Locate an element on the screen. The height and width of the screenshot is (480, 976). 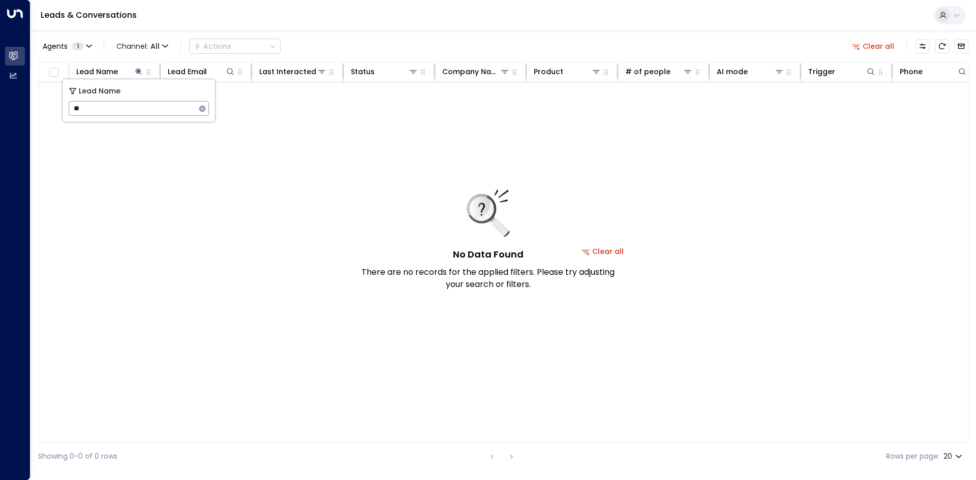
p: There are no records for the applied filters. Please try adjusting your search or filters. is located at coordinates (488, 279).